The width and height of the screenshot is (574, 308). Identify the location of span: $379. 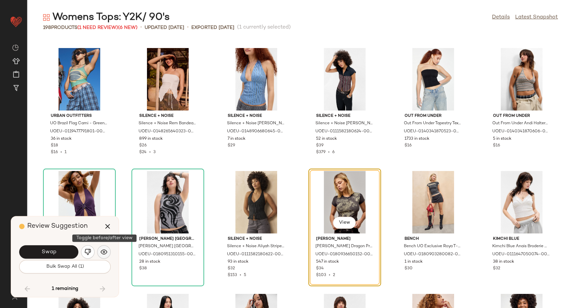
(321, 152).